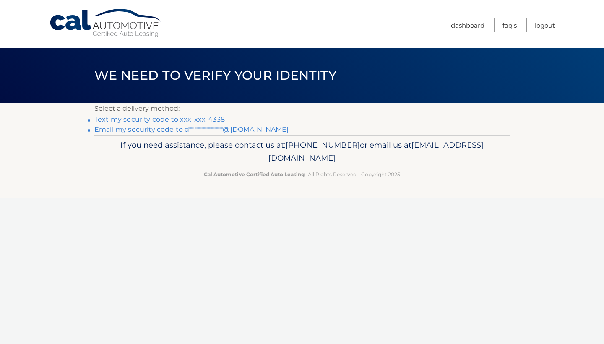  I want to click on span: We need to verify your identity, so click(215, 75).